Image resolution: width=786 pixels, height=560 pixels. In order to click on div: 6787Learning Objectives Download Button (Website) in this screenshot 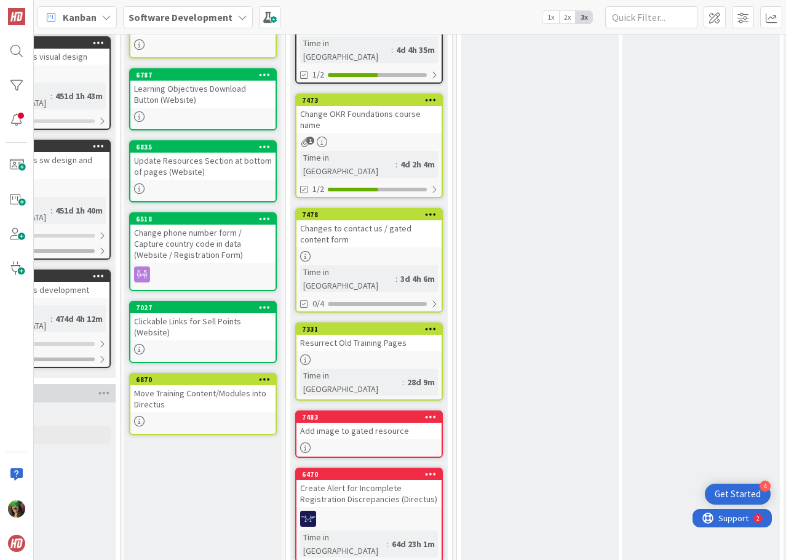, I will do `click(203, 89)`.